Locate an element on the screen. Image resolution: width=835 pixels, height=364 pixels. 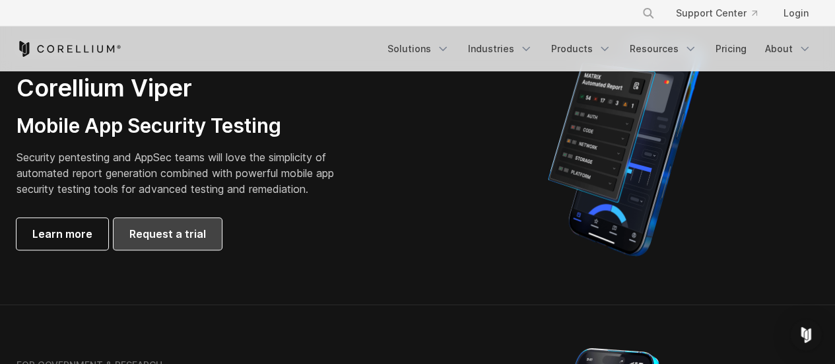
a: About is located at coordinates (788, 49).